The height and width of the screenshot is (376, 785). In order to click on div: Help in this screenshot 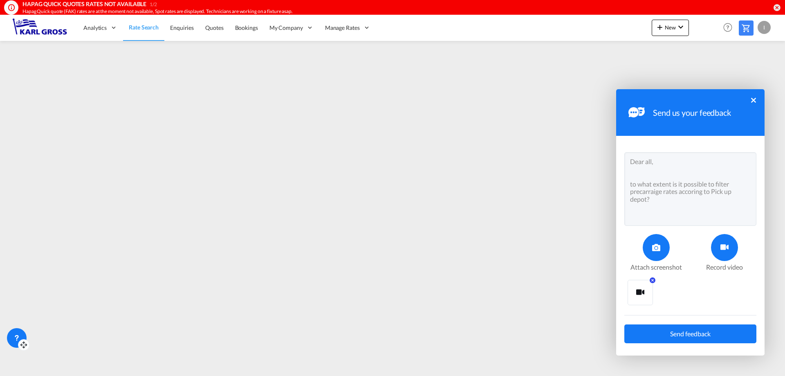, I will do `click(730, 28)`.